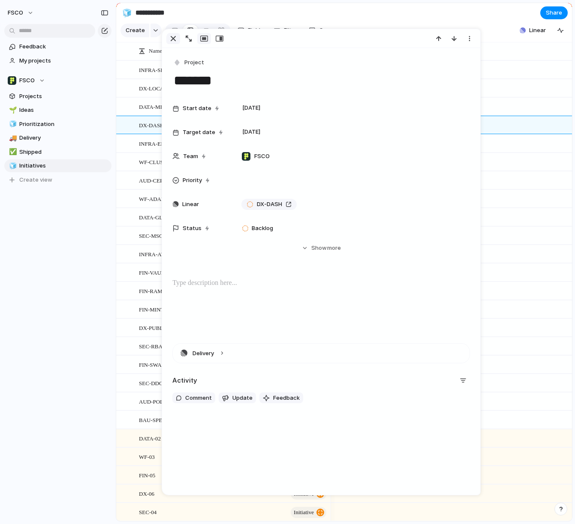 This screenshot has height=524, width=575. I want to click on div: 🌱Ideas, so click(58, 110).